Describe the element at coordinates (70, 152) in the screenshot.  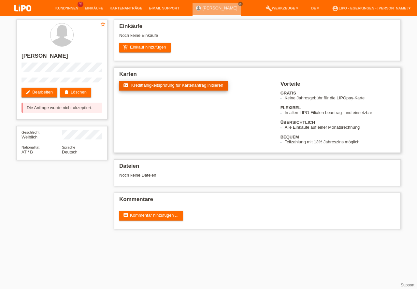
I see `span: Deutsch` at that location.